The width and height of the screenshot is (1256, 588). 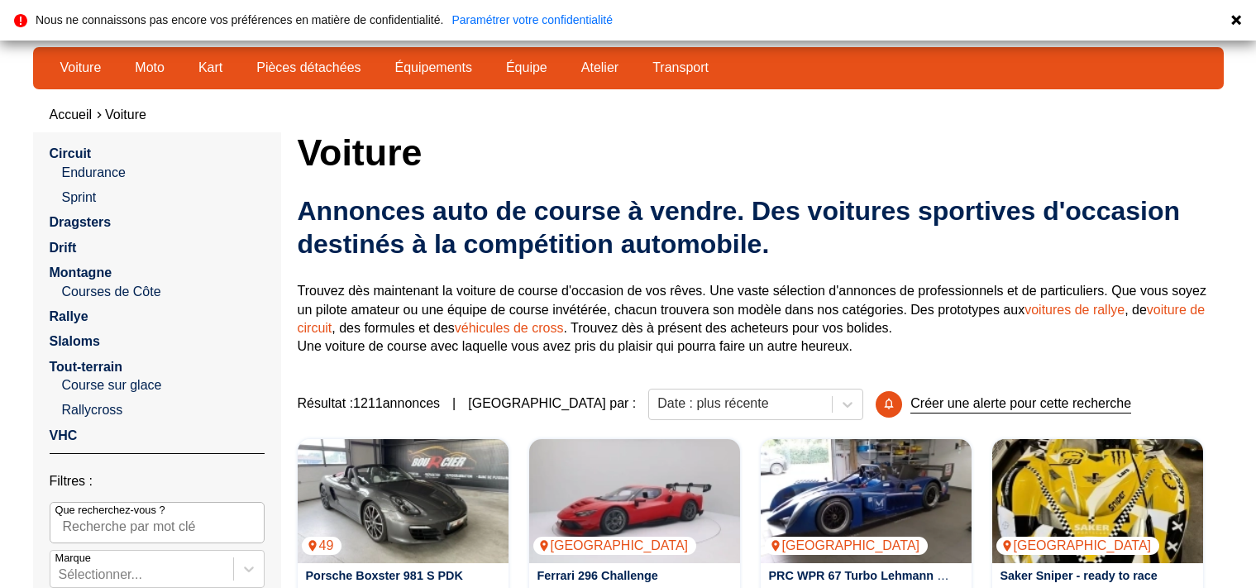 What do you see at coordinates (163, 292) in the screenshot?
I see `a: Courses de Côte` at bounding box center [163, 292].